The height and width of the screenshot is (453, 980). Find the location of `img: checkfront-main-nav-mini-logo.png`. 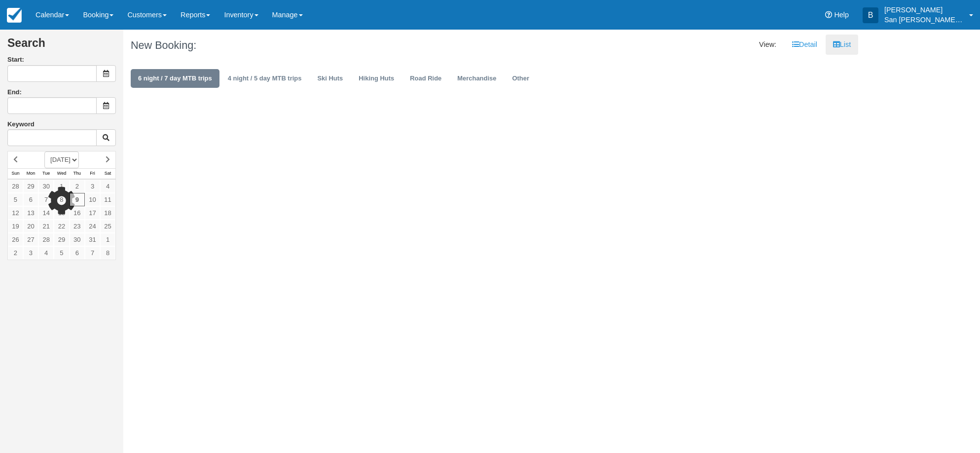

img: checkfront-main-nav-mini-logo.png is located at coordinates (14, 15).